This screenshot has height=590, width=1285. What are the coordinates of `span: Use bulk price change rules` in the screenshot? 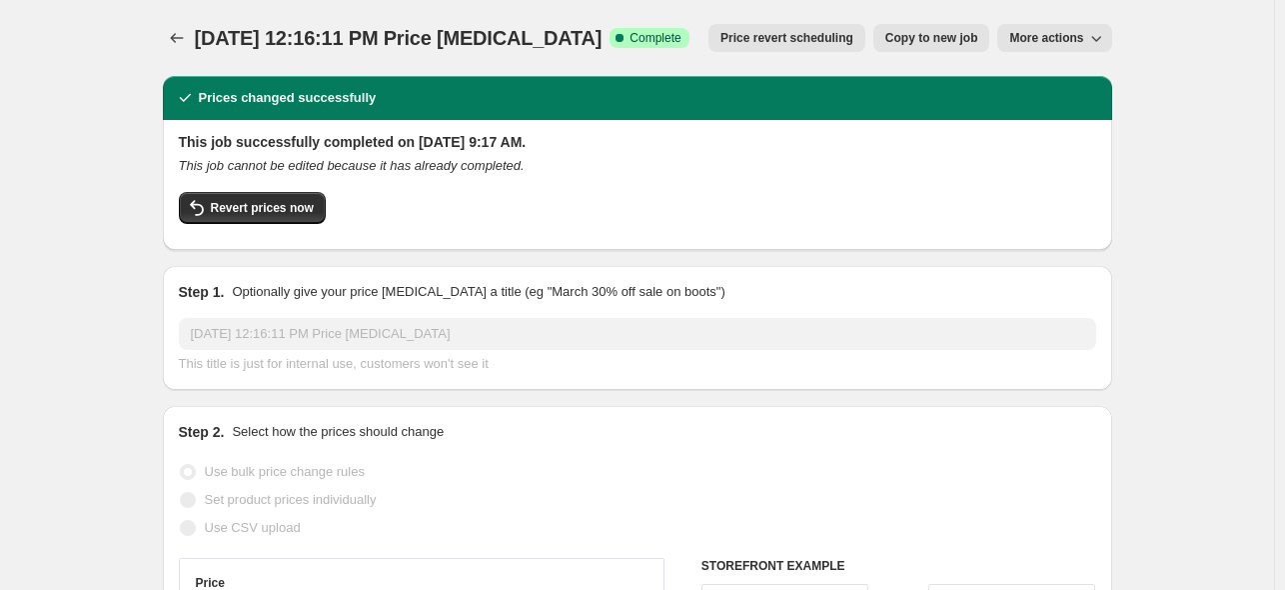 It's located at (285, 471).